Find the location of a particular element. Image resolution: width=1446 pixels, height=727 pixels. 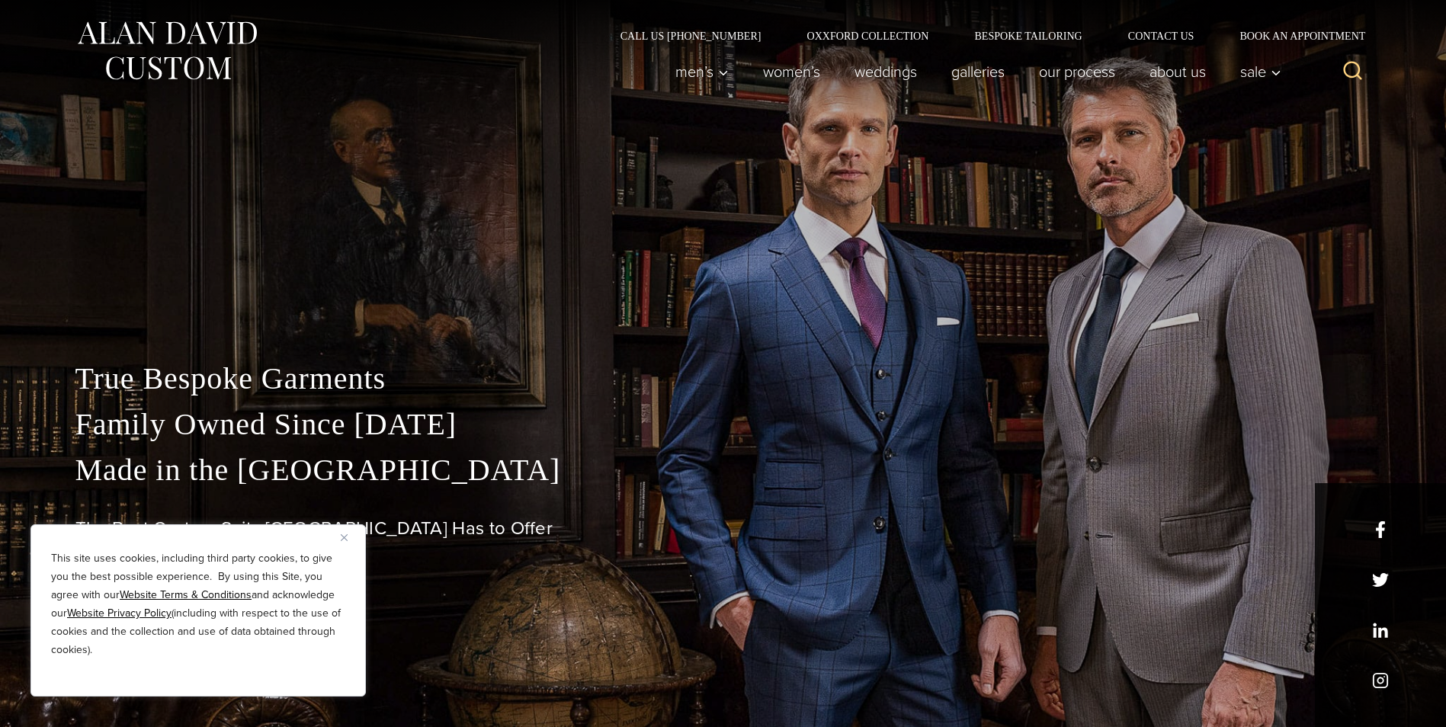

button: Close is located at coordinates (350, 537).